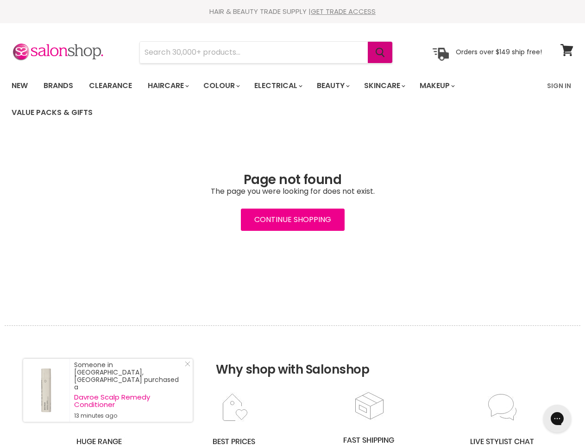 The height and width of the screenshot is (445, 585). What do you see at coordinates (129, 416) in the screenshot?
I see `small: 13 minutes ago` at bounding box center [129, 416].